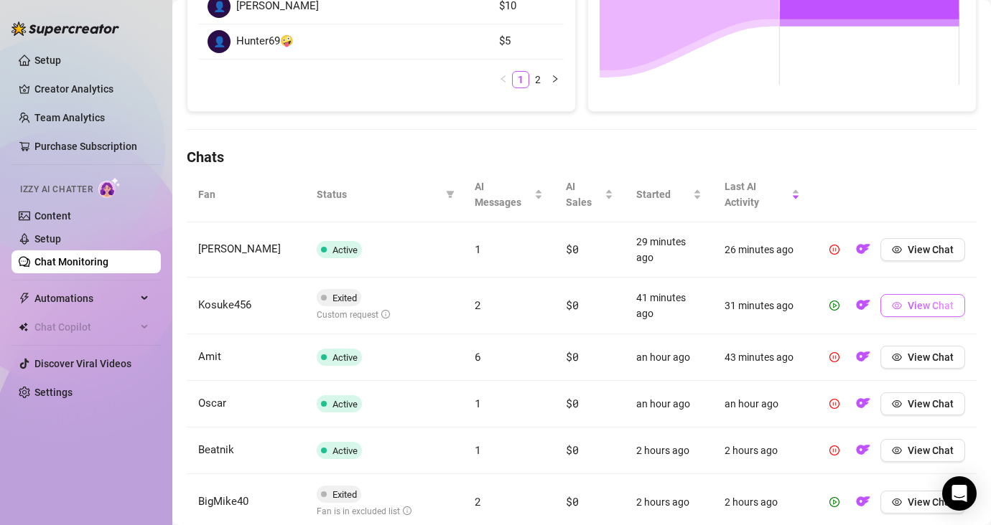 This screenshot has width=991, height=525. What do you see at coordinates (210, 357) in the screenshot?
I see `span: Amit` at bounding box center [210, 357].